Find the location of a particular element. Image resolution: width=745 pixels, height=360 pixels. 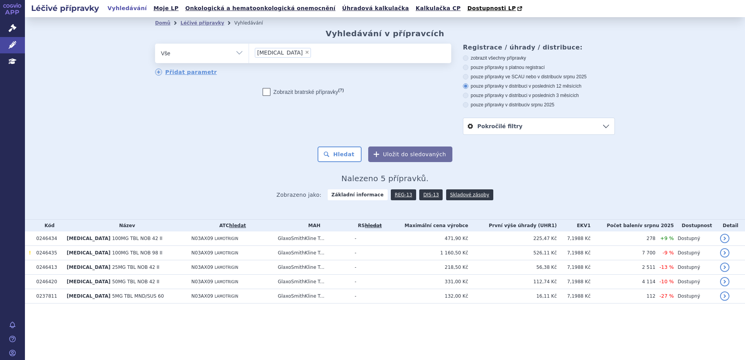

a: hledat is located at coordinates (237, 226).